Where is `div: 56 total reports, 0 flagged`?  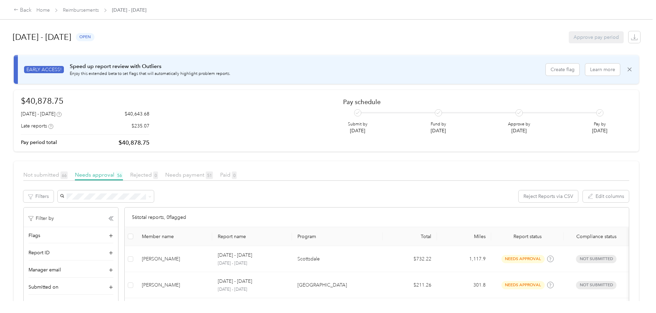 div: 56 total reports, 0 flagged is located at coordinates (377, 217).